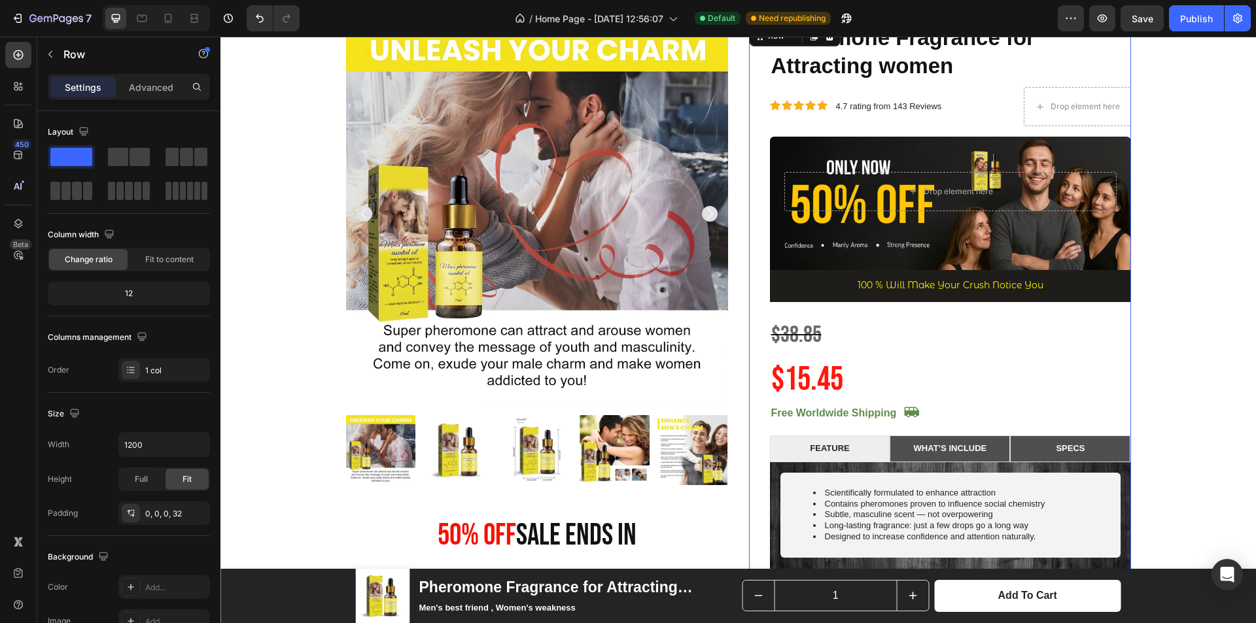 This screenshot has height=623, width=1256. Describe the element at coordinates (151, 87) in the screenshot. I see `p: Advanced` at that location.